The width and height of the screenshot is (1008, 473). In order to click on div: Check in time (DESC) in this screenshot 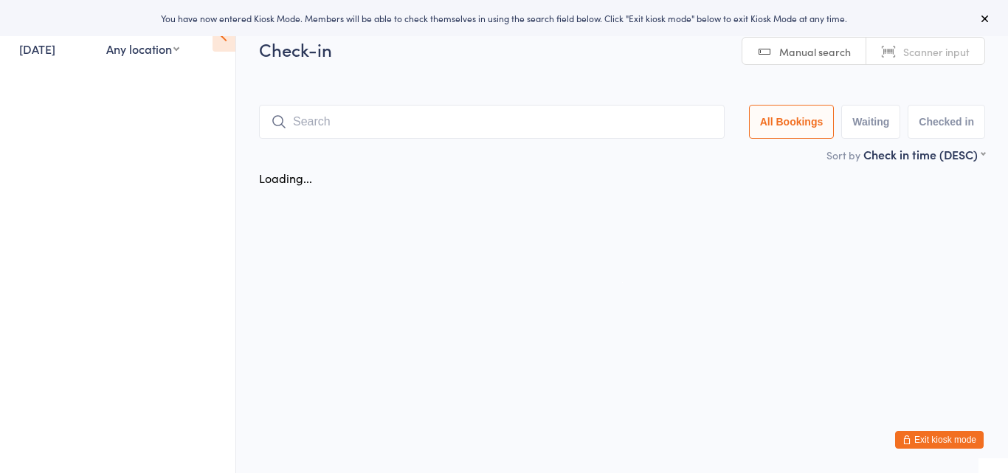, I will do `click(924, 154)`.